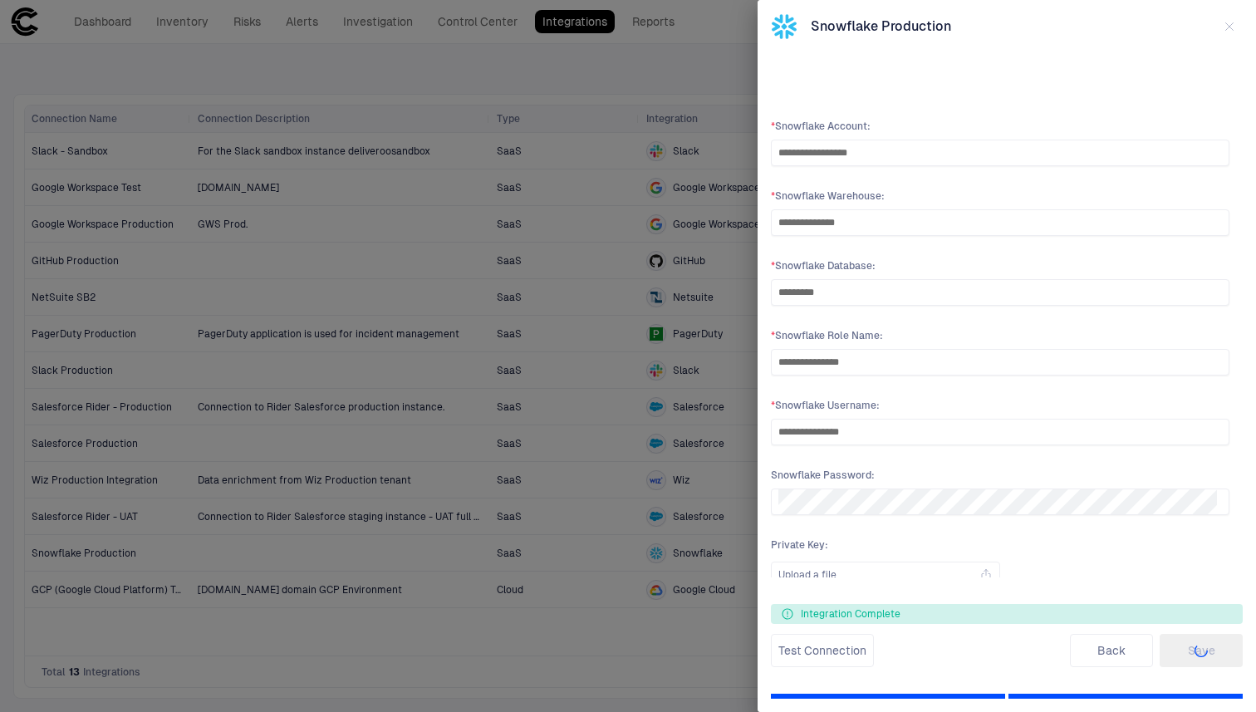 The image size is (1256, 712). Describe the element at coordinates (1000, 126) in the screenshot. I see `span: Snowflake Account :` at that location.